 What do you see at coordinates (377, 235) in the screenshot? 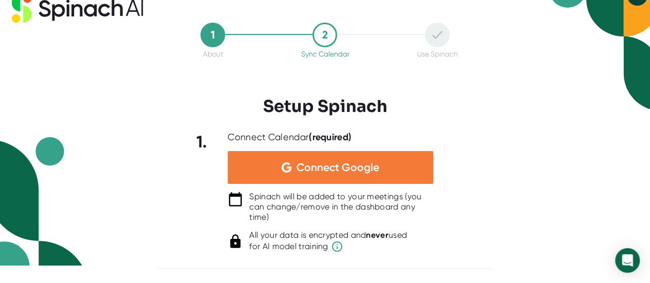
I see `b: never` at bounding box center [377, 235].